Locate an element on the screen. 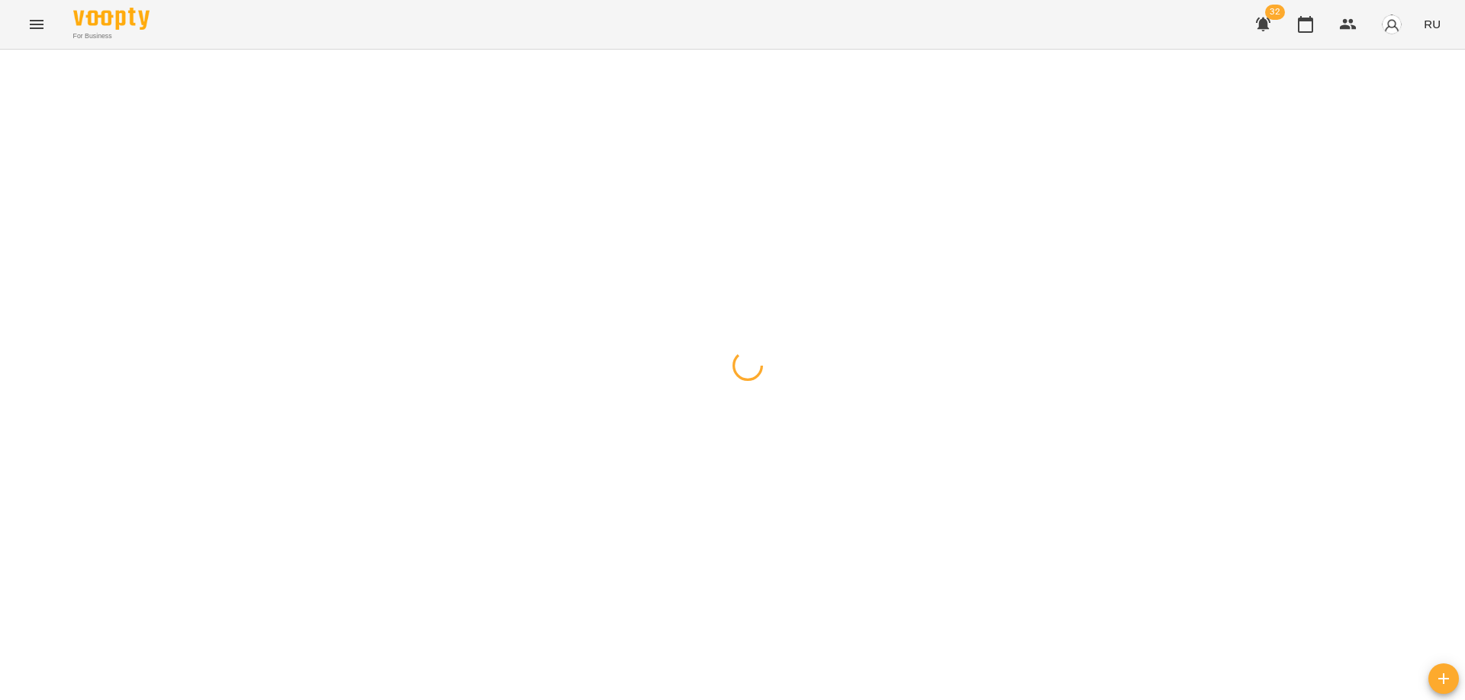 The width and height of the screenshot is (1465, 700). span: RU is located at coordinates (1432, 24).